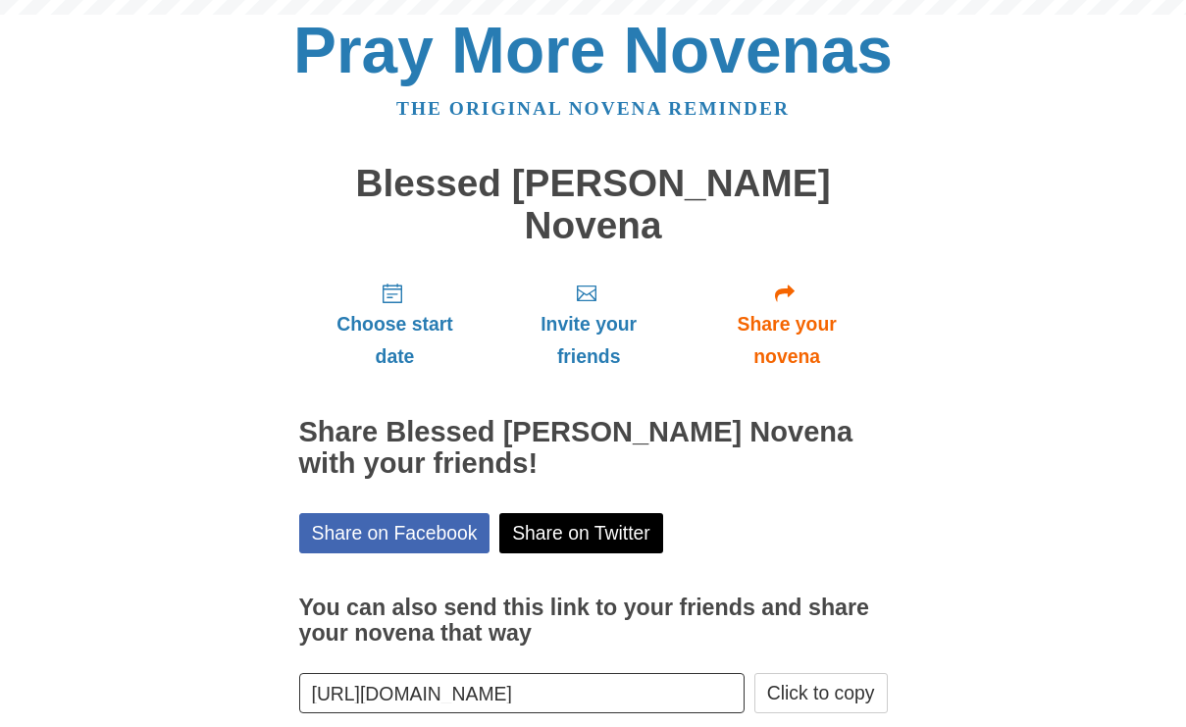 The image size is (1186, 727). I want to click on h3: You can also send this link to your friends and share your novena that way, so click(594, 620).